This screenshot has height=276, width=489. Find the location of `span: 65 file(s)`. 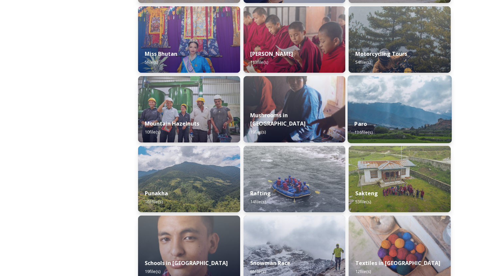

span: 65 file(s) is located at coordinates (258, 272).